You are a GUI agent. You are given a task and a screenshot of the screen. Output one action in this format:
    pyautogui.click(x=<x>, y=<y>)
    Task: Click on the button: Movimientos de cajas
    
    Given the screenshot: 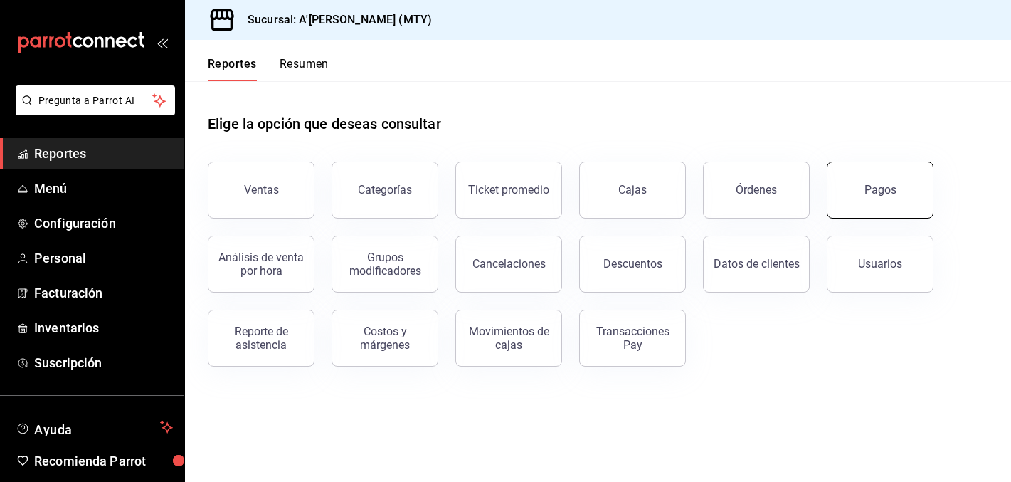 What is the action you would take?
    pyautogui.click(x=509, y=338)
    